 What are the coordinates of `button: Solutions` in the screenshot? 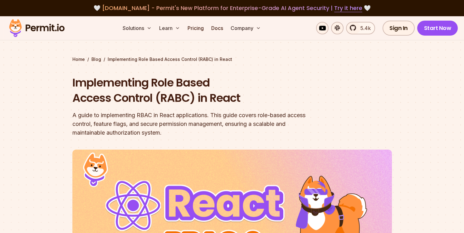 It's located at (137, 28).